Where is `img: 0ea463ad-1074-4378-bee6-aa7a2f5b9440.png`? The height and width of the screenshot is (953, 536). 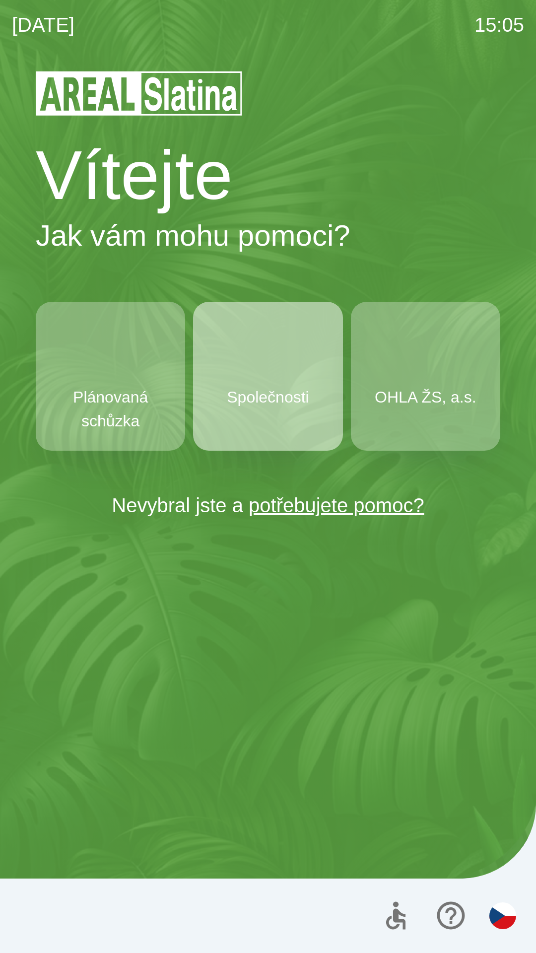 img: 0ea463ad-1074-4378-bee6-aa7a2f5b9440.png is located at coordinates (111, 359).